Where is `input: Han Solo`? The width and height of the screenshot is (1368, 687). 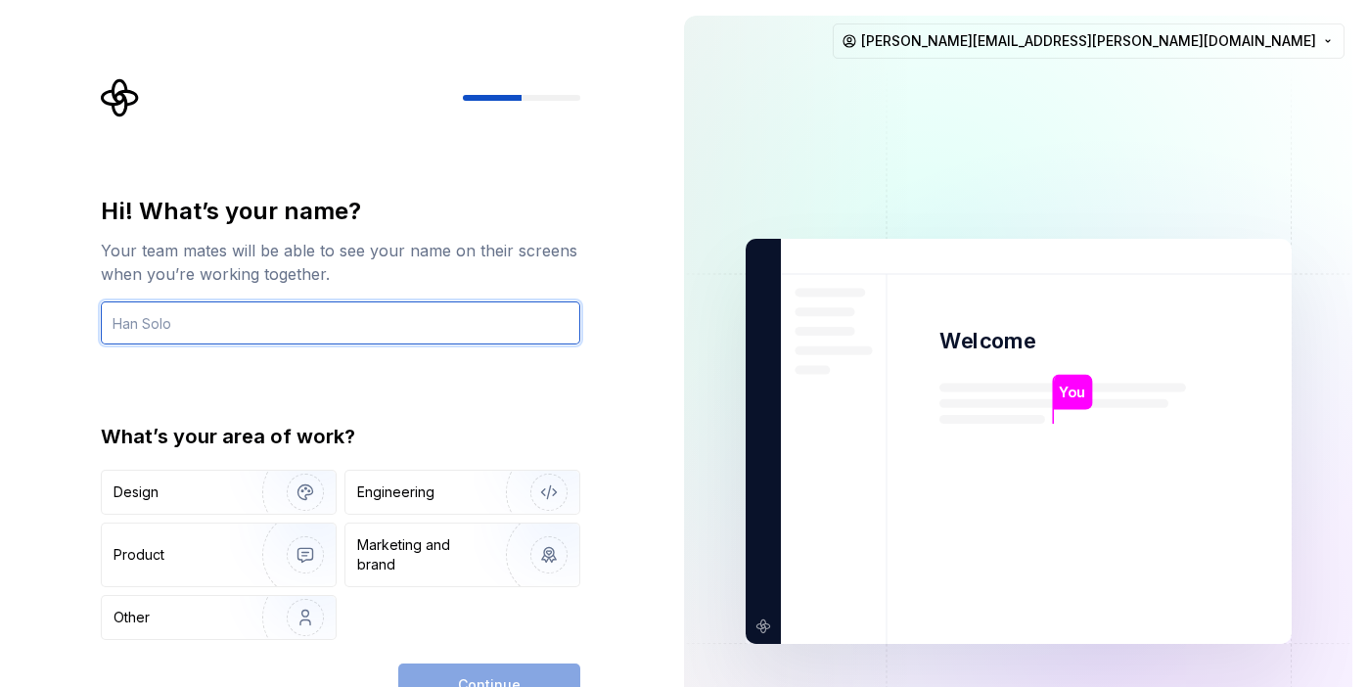
input: Han Solo is located at coordinates (341, 323).